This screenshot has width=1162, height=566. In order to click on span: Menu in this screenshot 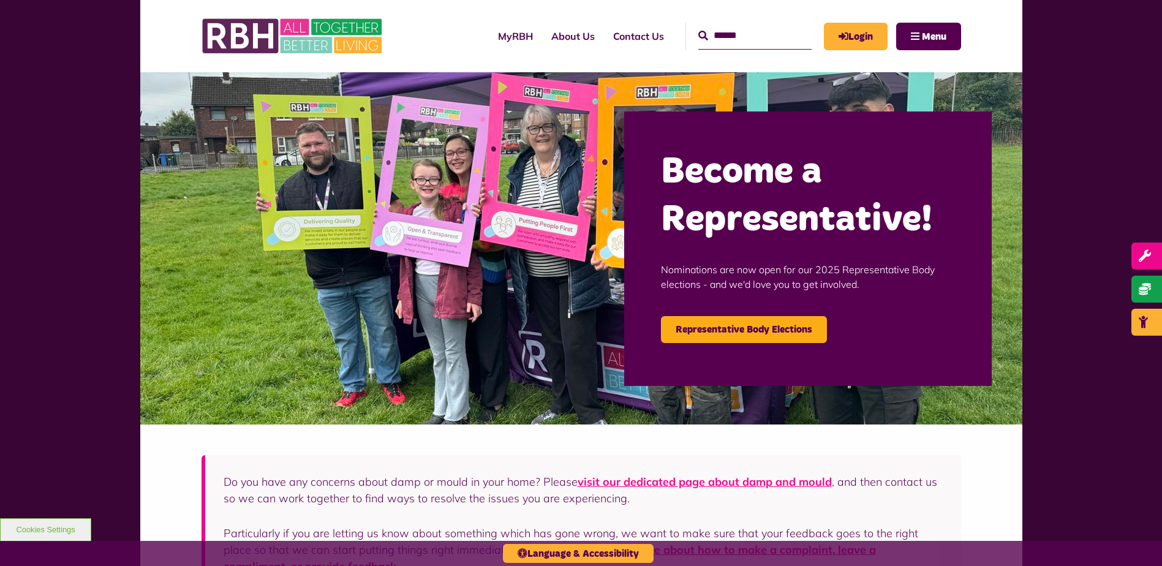, I will do `click(934, 37)`.